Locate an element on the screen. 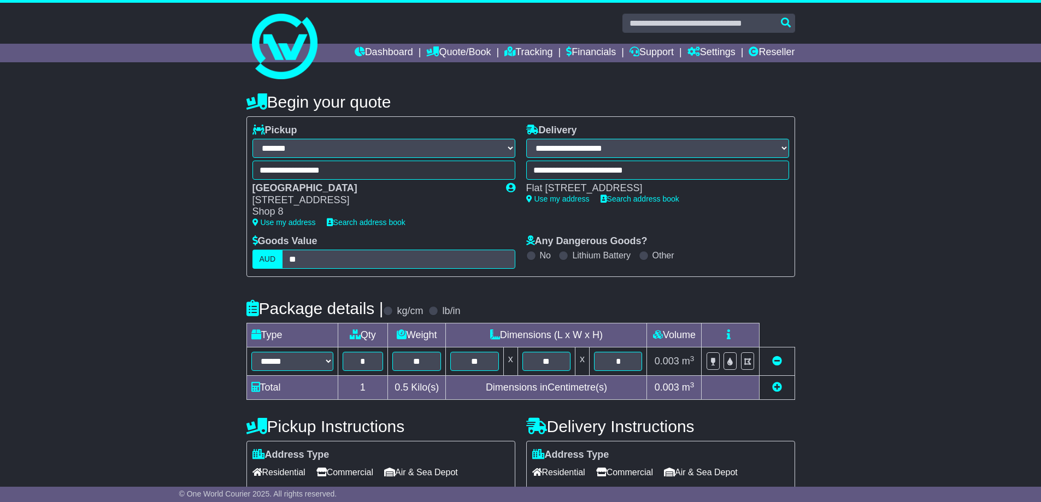  label: Lithium Battery is located at coordinates (601, 255).